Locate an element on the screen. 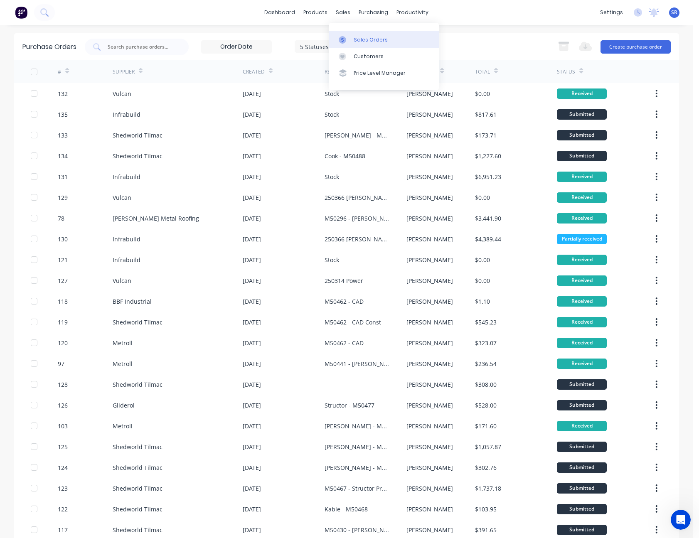 The height and width of the screenshot is (538, 699). div: Customers is located at coordinates (368, 56).